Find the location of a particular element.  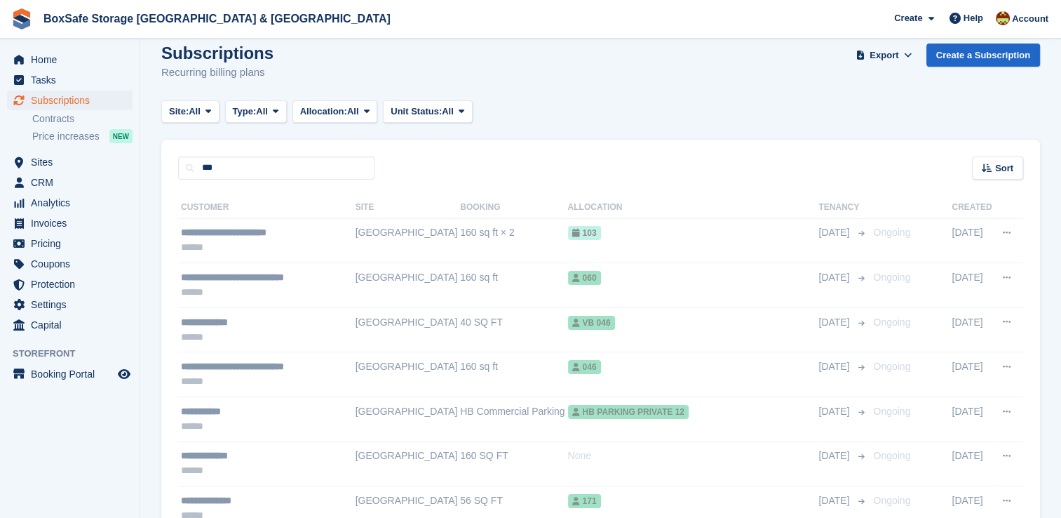

span: Pricing is located at coordinates (73, 243).